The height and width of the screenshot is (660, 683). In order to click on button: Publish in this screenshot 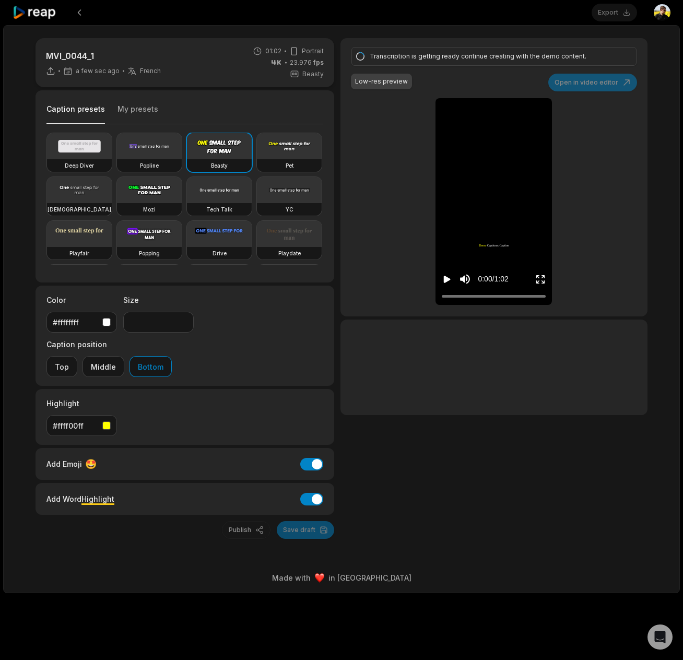, I will do `click(246, 530)`.